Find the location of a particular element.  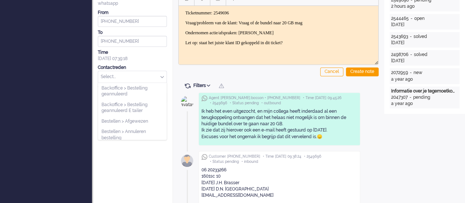

span: Backoffice > Bestelling geannuleerd is located at coordinates (132, 91).